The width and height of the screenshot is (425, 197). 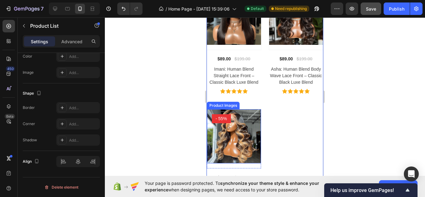 I want to click on div: Shadow, so click(x=30, y=140).